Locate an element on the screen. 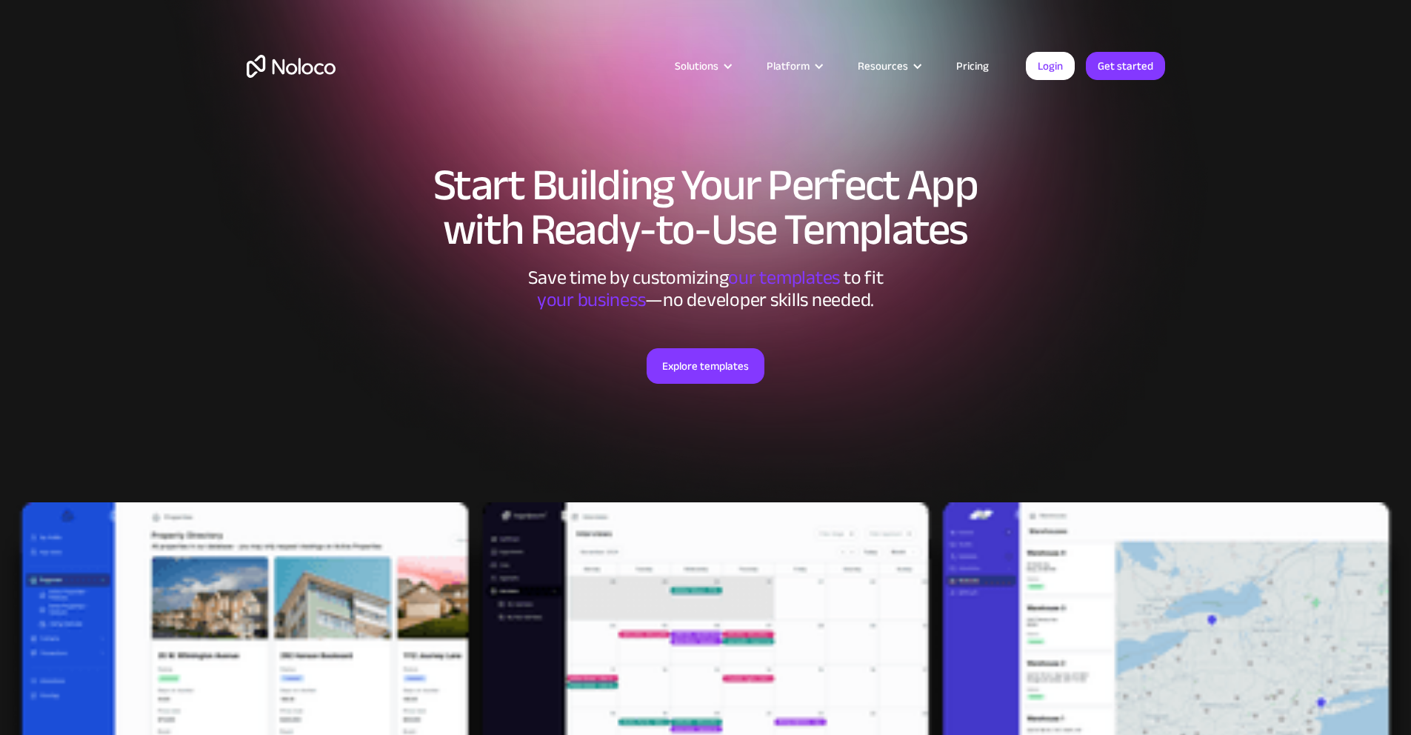 The image size is (1411, 735). span: your business is located at coordinates (591, 299).